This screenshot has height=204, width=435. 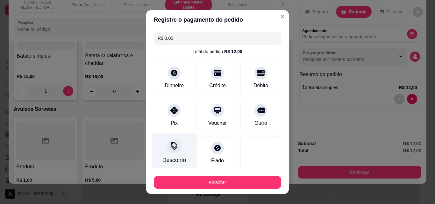 What do you see at coordinates (218, 86) in the screenshot?
I see `div: Crédito` at bounding box center [218, 86].